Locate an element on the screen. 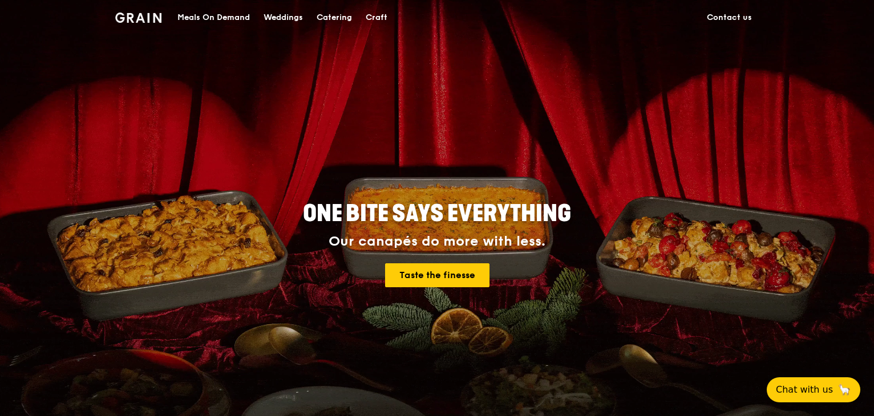 The height and width of the screenshot is (416, 874). a: Craft is located at coordinates (376, 18).